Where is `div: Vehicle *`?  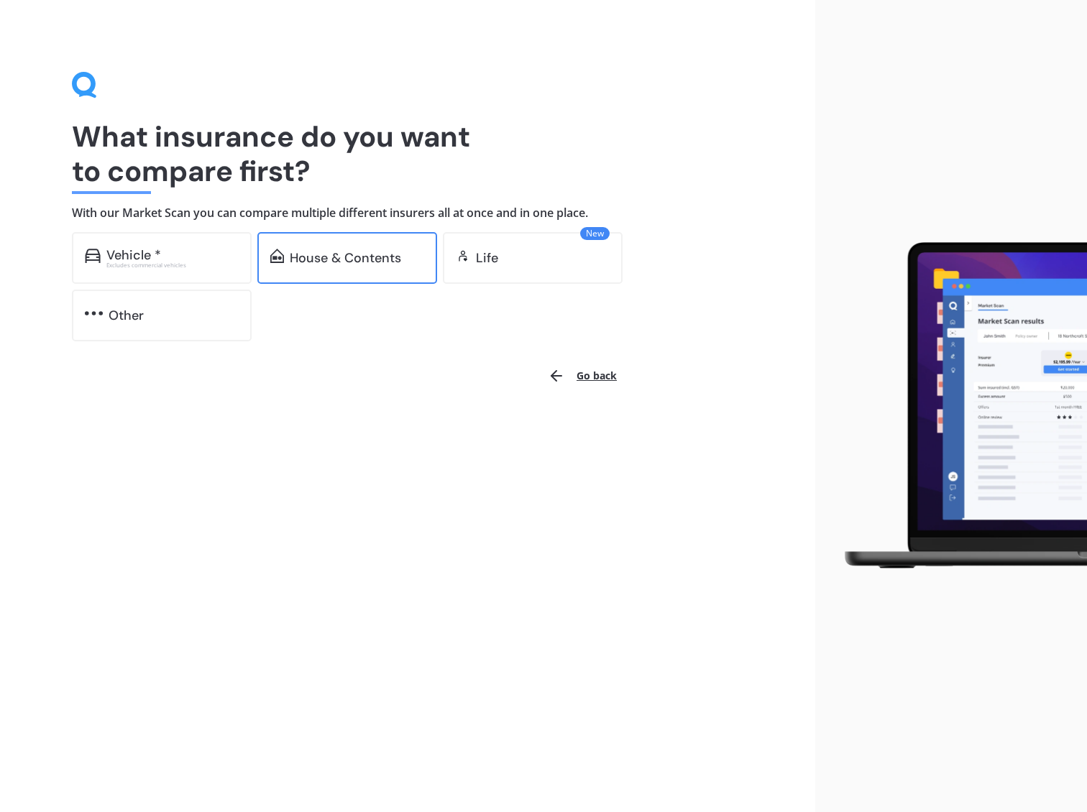 div: Vehicle * is located at coordinates (134, 255).